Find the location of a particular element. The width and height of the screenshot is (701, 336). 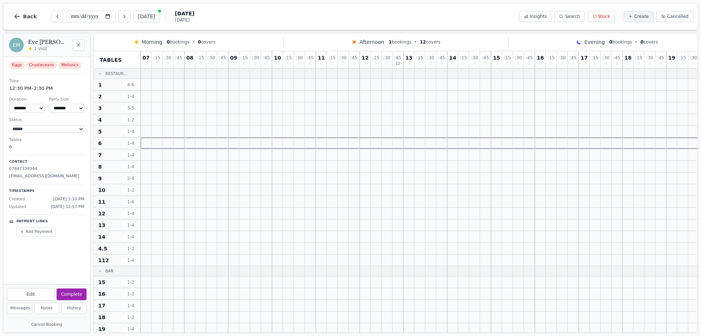

p: Contact is located at coordinates (47, 162).